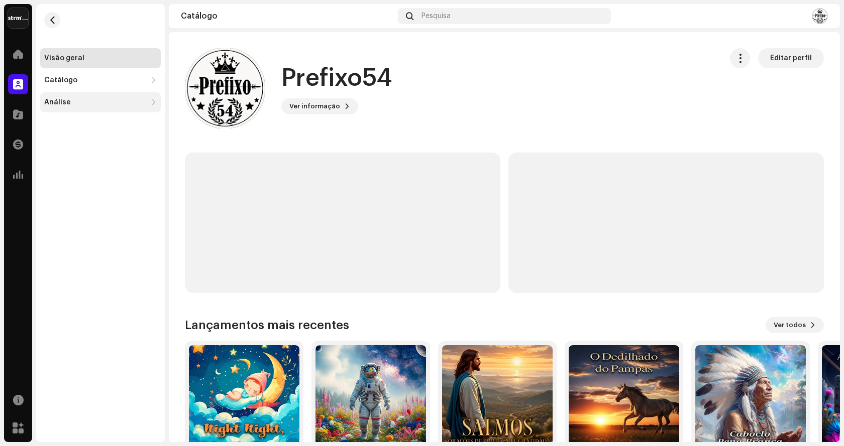 The image size is (844, 446). Describe the element at coordinates (790, 58) in the screenshot. I see `button: Editar perfil` at that location.